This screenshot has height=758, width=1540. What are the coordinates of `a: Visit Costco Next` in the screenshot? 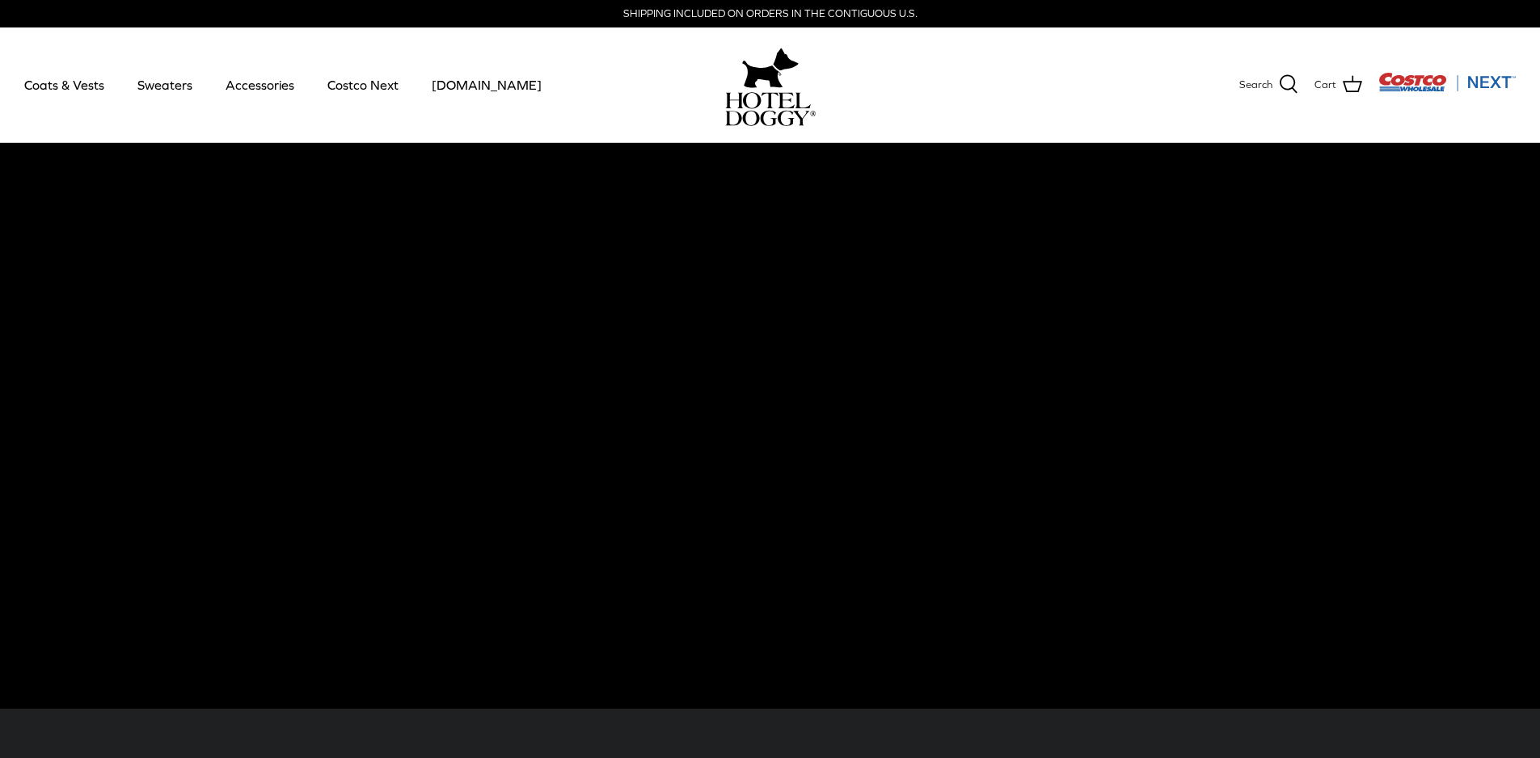 It's located at (1447, 88).